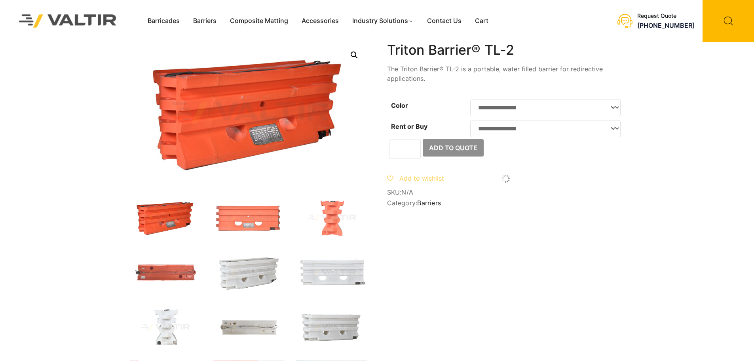 Image resolution: width=754 pixels, height=361 pixels. Describe the element at coordinates (332, 327) in the screenshot. I see `img: Triton_Nat_x1.jpg` at that location.